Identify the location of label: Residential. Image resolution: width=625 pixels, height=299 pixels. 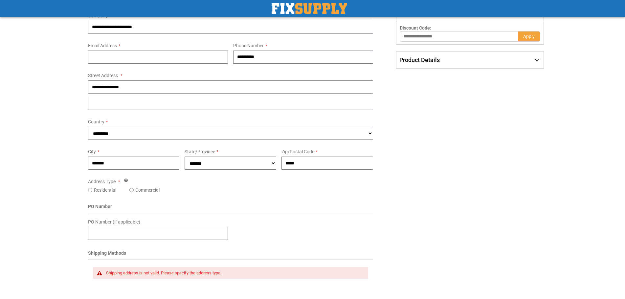
(105, 190).